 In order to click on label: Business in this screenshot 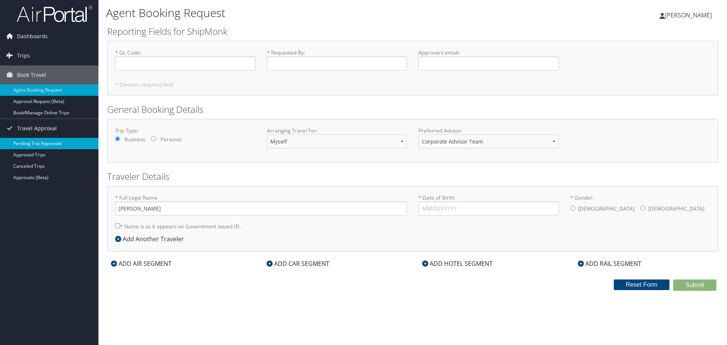, I will do `click(135, 139)`.